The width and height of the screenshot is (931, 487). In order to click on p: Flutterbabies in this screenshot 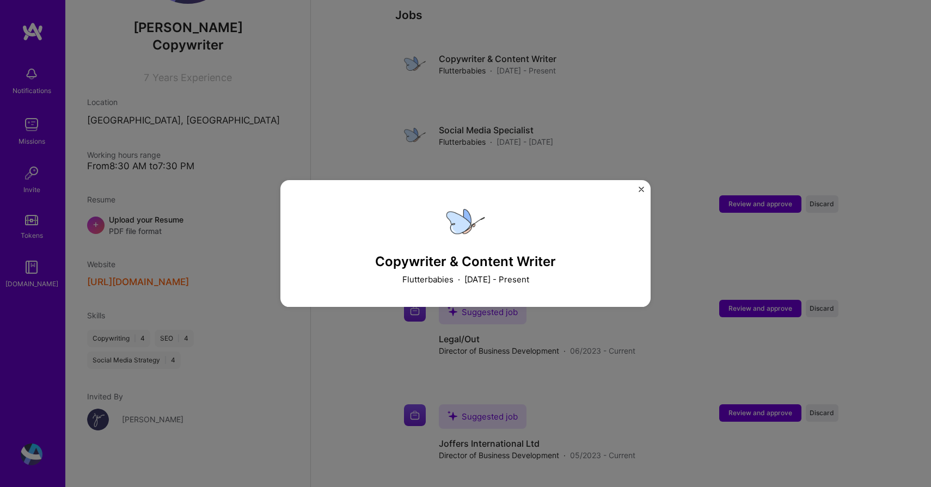, I will do `click(428, 279)`.